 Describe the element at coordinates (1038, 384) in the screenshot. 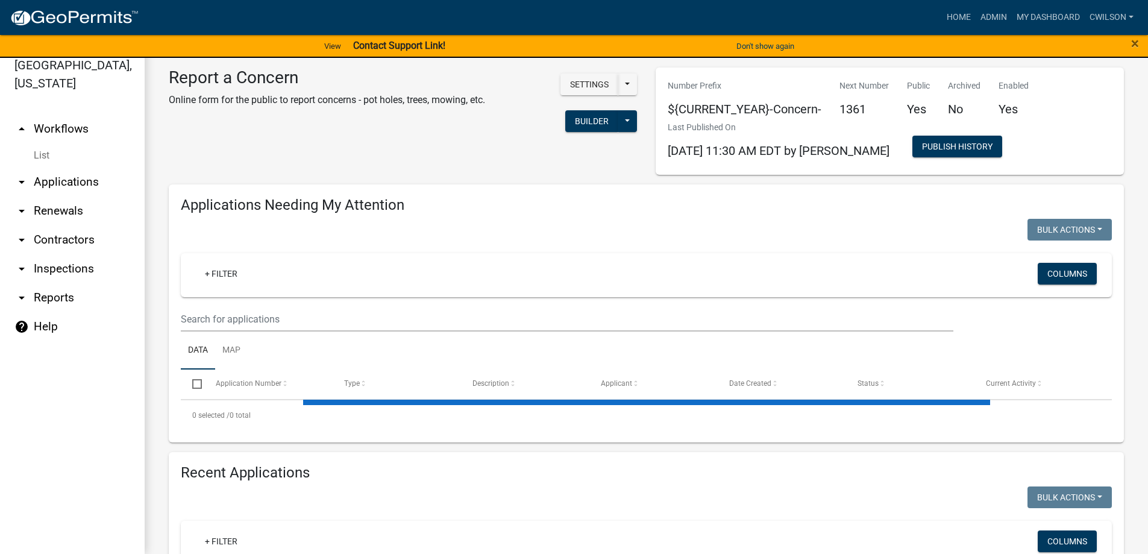

I see `datatable-header-cell: Current Activity` at that location.